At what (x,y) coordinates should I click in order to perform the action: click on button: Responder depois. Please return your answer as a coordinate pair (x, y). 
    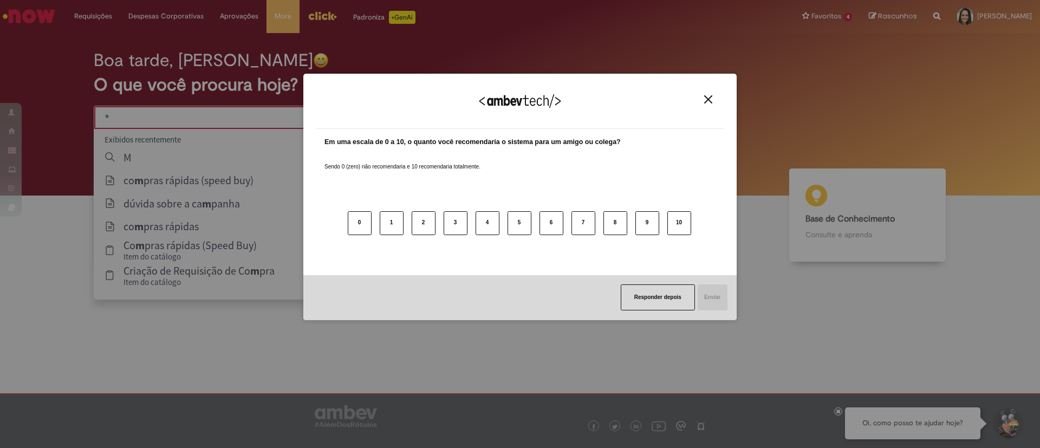
    Looking at the image, I should click on (658, 297).